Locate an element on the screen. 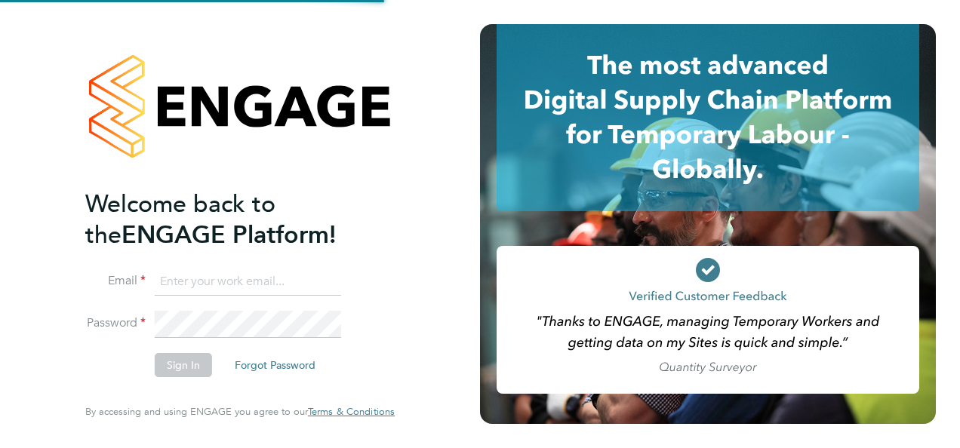 This screenshot has height=448, width=960. input: Enter your work email... is located at coordinates (248, 282).